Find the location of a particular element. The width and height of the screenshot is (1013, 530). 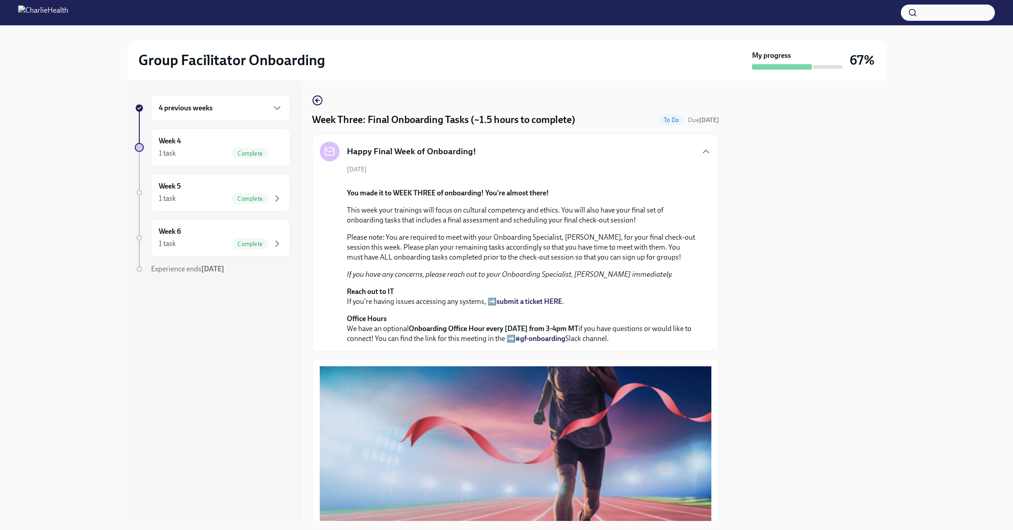

a: submit a ticket HERE is located at coordinates (529, 301).